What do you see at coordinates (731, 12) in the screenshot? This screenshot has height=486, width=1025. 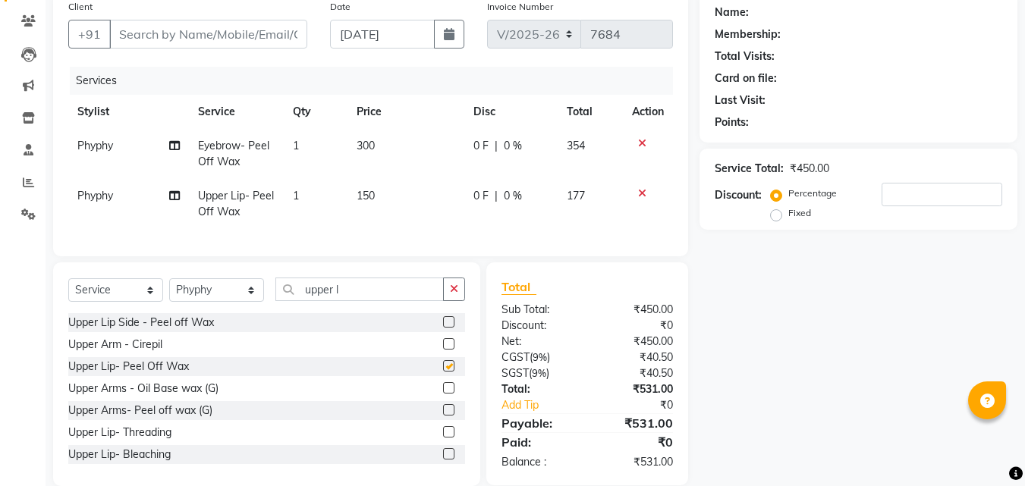 I see `div: Name:` at bounding box center [731, 12].